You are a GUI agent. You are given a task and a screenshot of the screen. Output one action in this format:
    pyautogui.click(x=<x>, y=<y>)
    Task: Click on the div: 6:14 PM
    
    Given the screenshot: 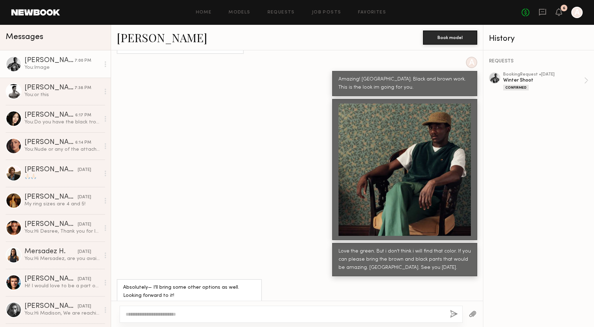 What is the action you would take?
    pyautogui.click(x=83, y=143)
    